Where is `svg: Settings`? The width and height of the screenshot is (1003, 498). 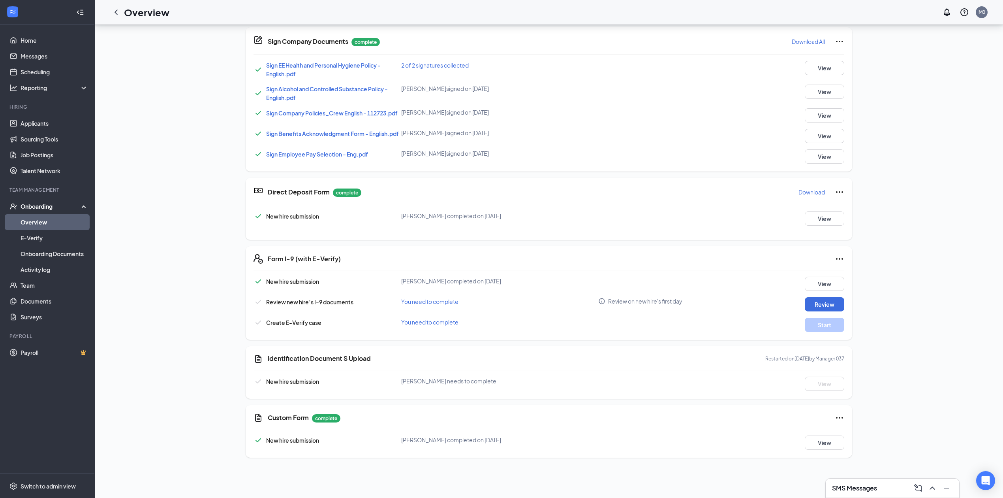
svg: Settings is located at coordinates (13, 486).